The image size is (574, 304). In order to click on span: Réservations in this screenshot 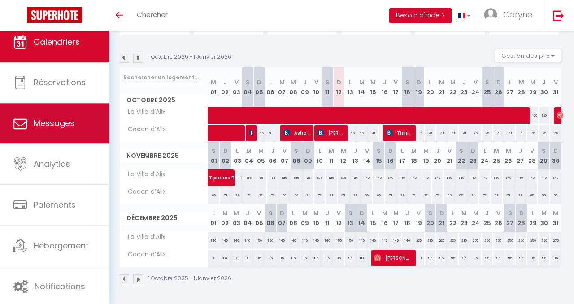, I will do `click(60, 82)`.